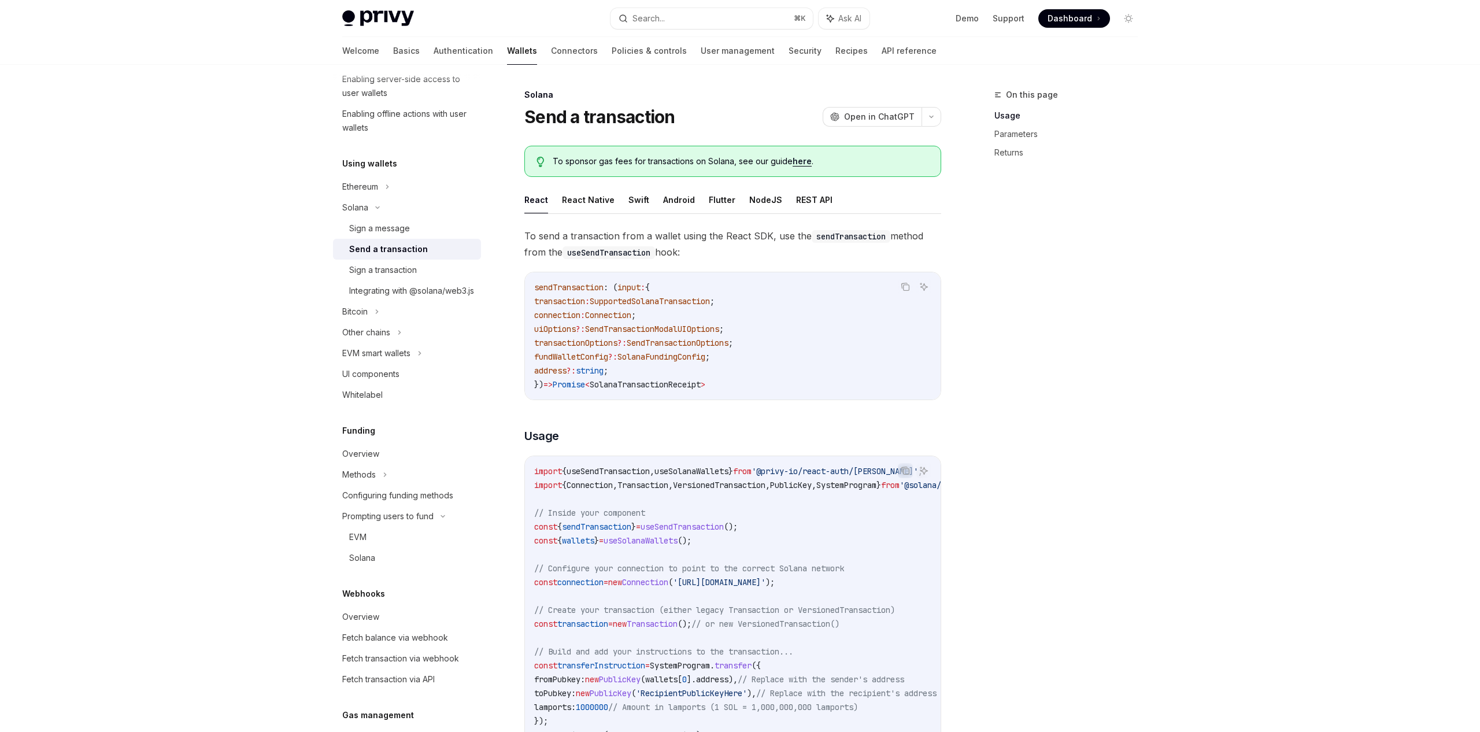 The height and width of the screenshot is (732, 1480). What do you see at coordinates (712, 19) in the screenshot?
I see `button: Search...⌘K` at bounding box center [712, 19].